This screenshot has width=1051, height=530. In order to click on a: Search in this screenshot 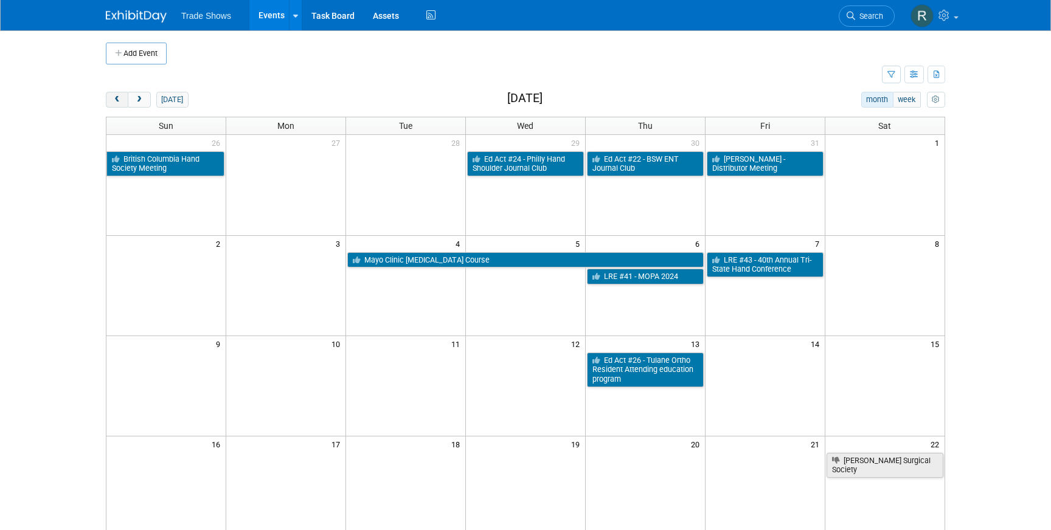, I will do `click(867, 16)`.